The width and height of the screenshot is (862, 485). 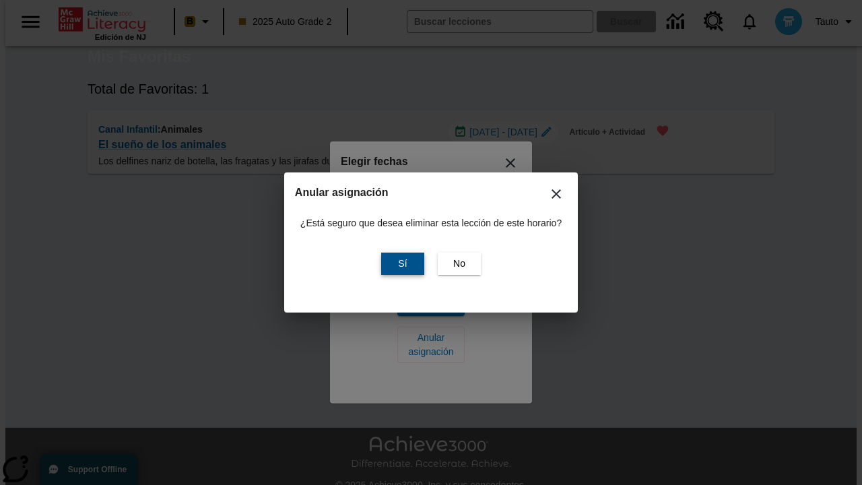 What do you see at coordinates (459, 263) in the screenshot?
I see `button: No` at bounding box center [459, 263].